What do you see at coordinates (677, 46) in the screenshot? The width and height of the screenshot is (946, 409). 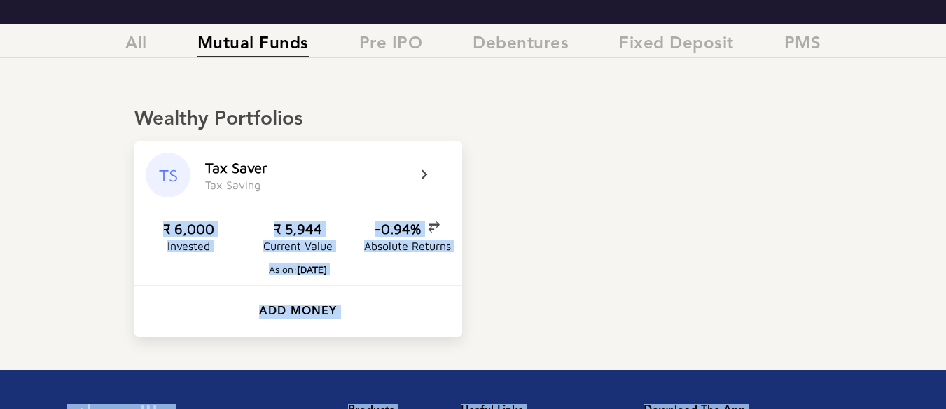 I see `span: Fixed Deposit` at bounding box center [677, 46].